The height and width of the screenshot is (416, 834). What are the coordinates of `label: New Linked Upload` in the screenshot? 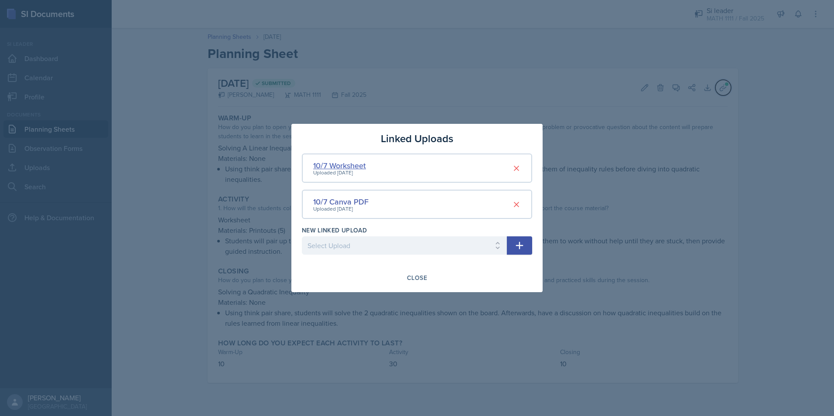 It's located at (334, 230).